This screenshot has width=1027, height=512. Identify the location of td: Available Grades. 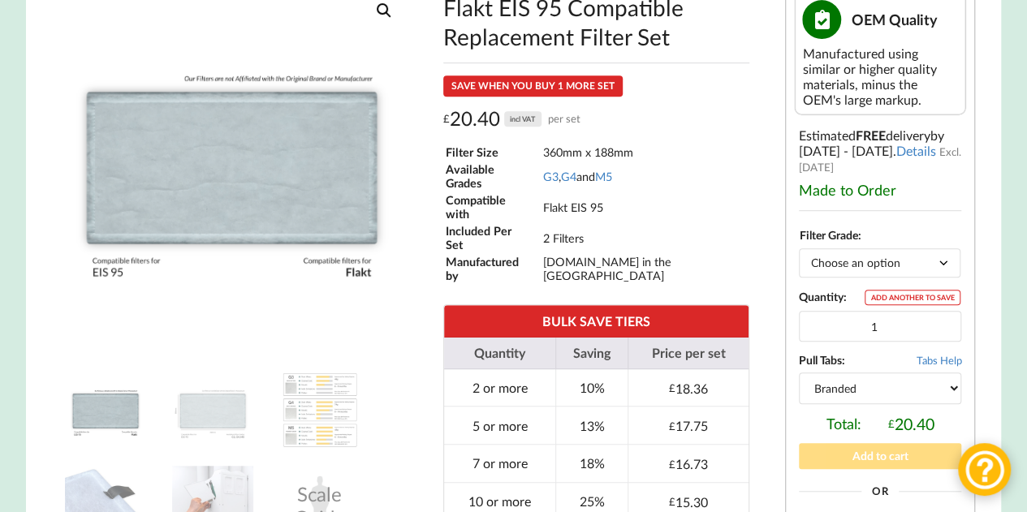
(493, 176).